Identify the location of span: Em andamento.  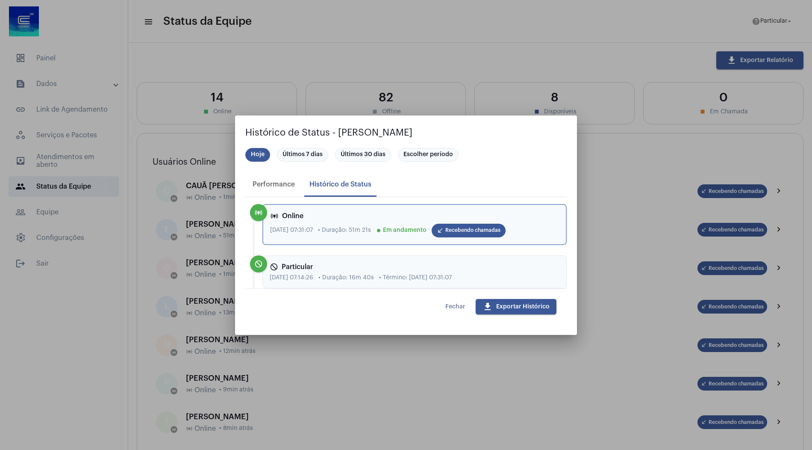
(401, 230).